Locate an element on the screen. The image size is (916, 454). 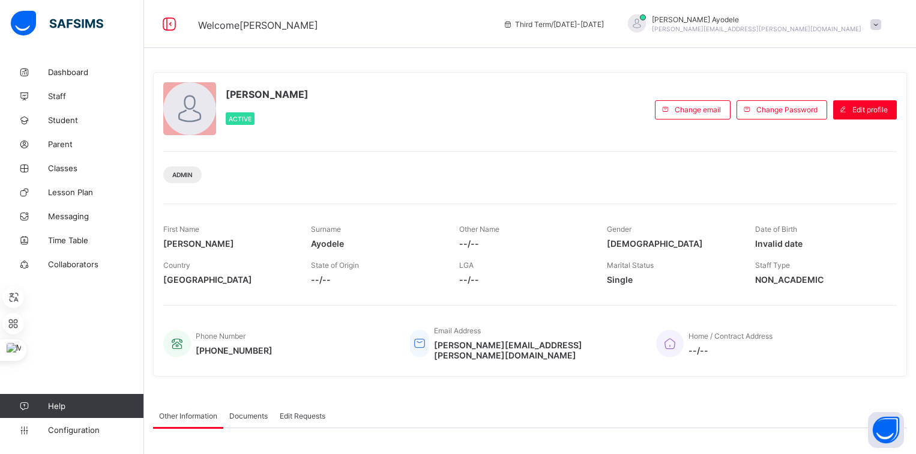
span: Edit Requests is located at coordinates (302, 415).